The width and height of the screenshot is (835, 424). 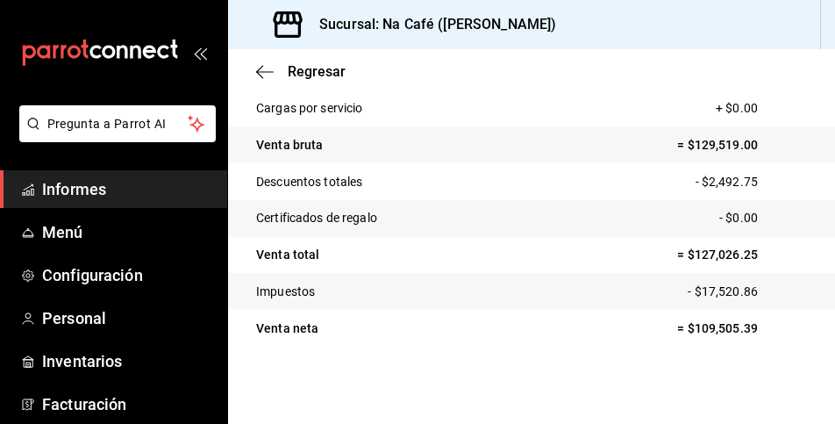 I want to click on font: Inventarios, so click(x=82, y=361).